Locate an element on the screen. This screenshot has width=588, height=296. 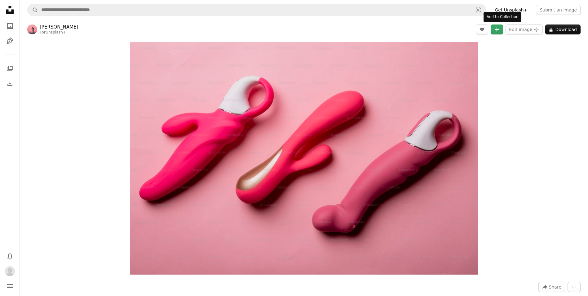
button: Menu is located at coordinates (10, 286).